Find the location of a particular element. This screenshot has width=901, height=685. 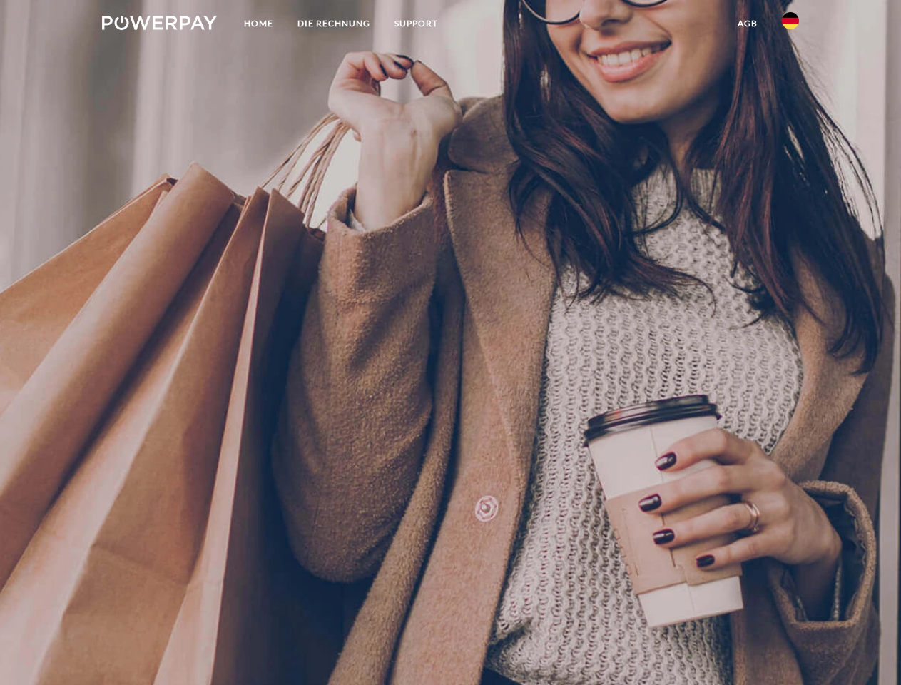

img: logo-powerpay-white.svg is located at coordinates (159, 23).